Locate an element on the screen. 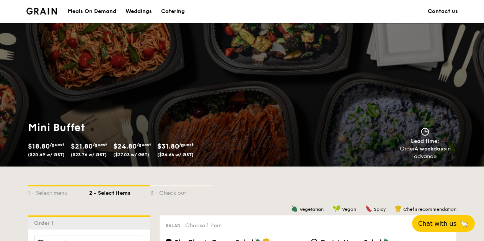 The width and height of the screenshot is (484, 241). button: Chat with us🦙 is located at coordinates (443, 224).